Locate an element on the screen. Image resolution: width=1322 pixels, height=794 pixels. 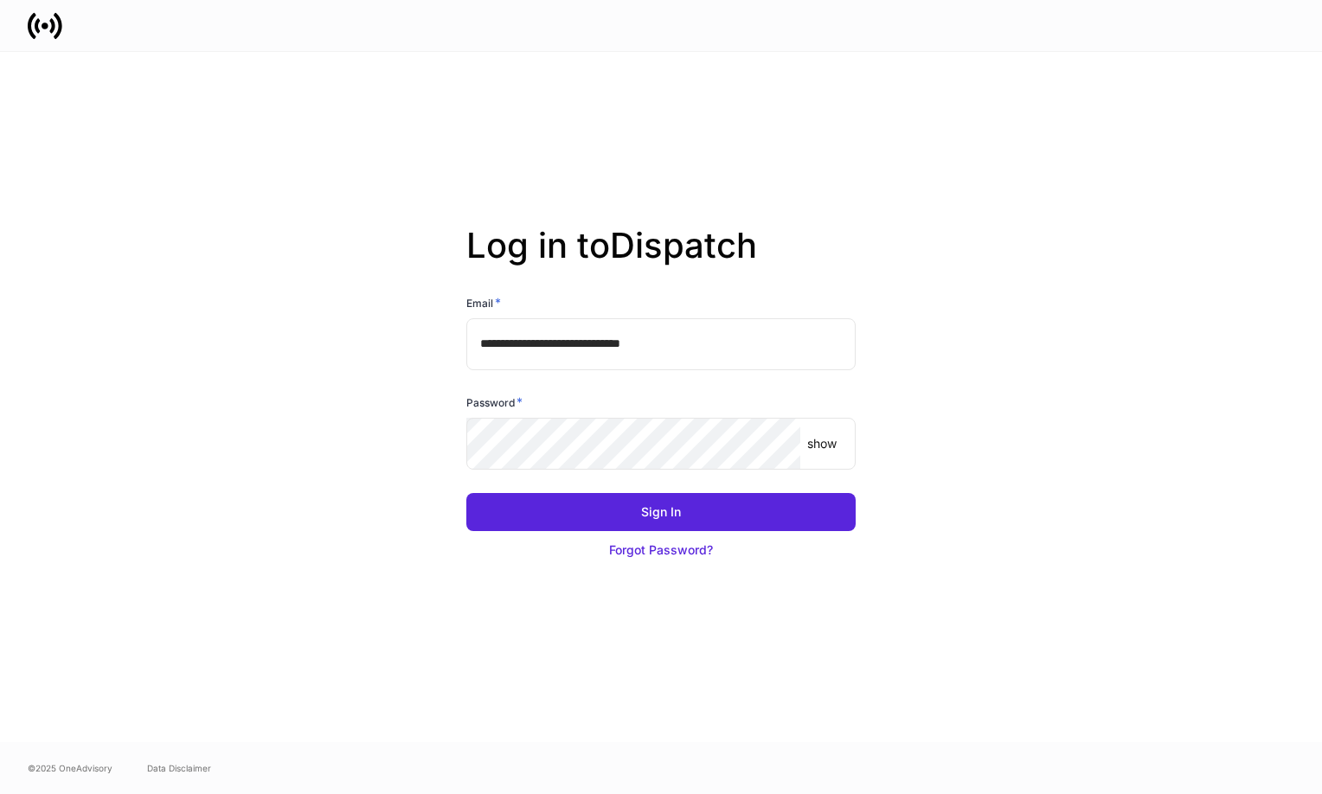
div: Sign In is located at coordinates (661, 512).